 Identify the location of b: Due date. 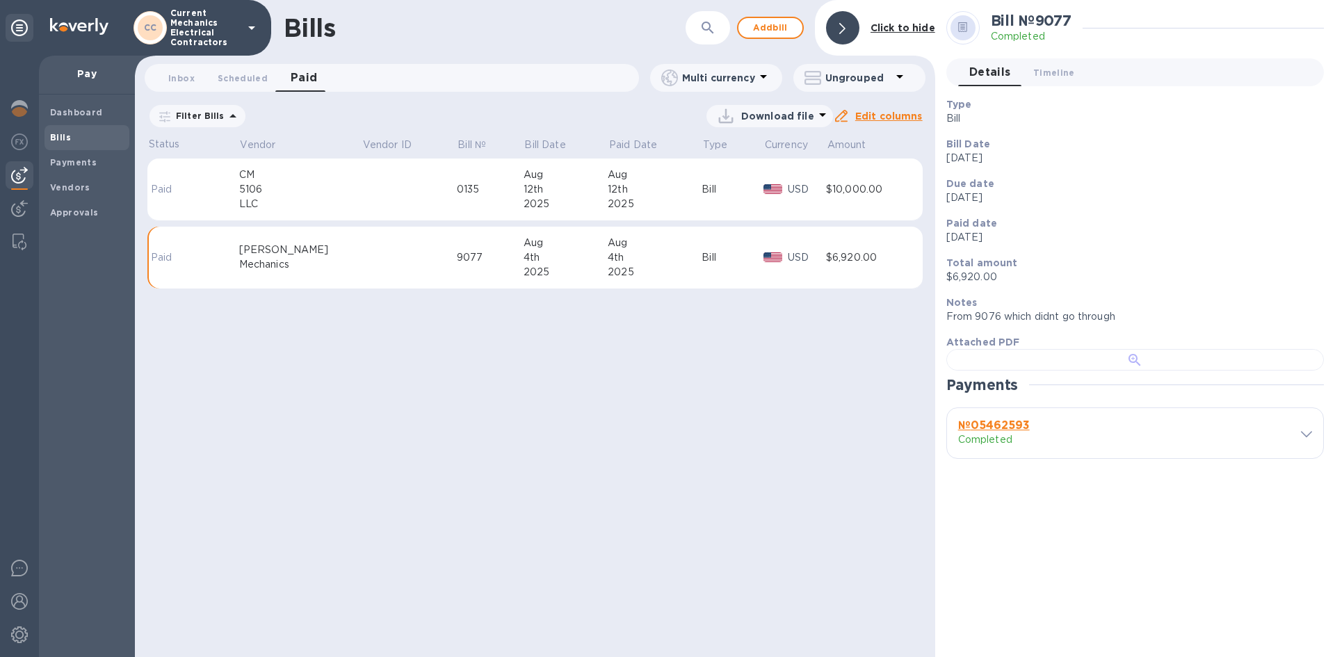
(970, 184).